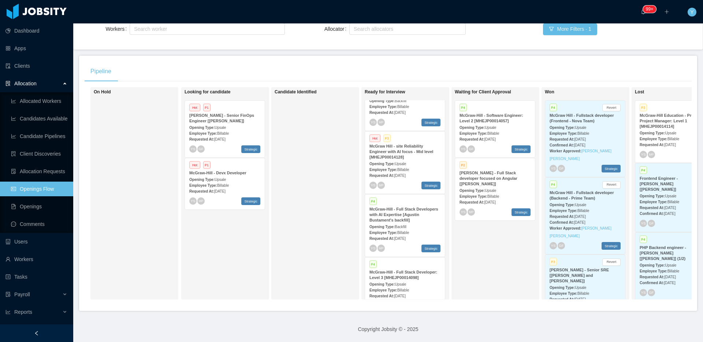  I want to click on footer: Copyright Jobsity © - 2025, so click(388, 329).